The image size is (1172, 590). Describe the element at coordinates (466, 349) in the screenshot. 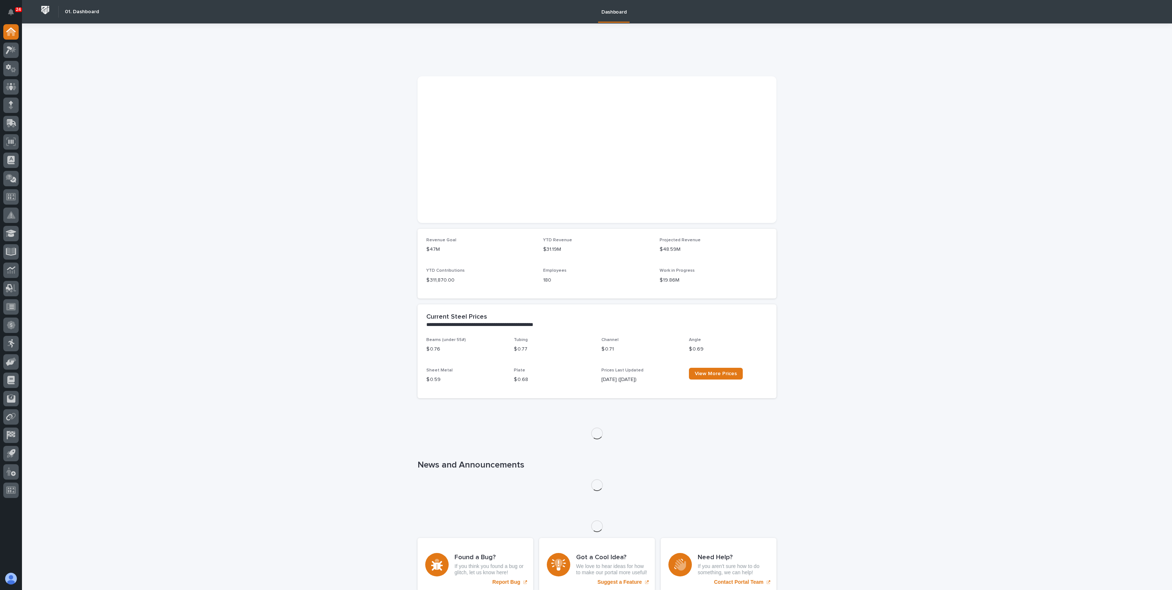

I see `p: $ 0.76` at that location.